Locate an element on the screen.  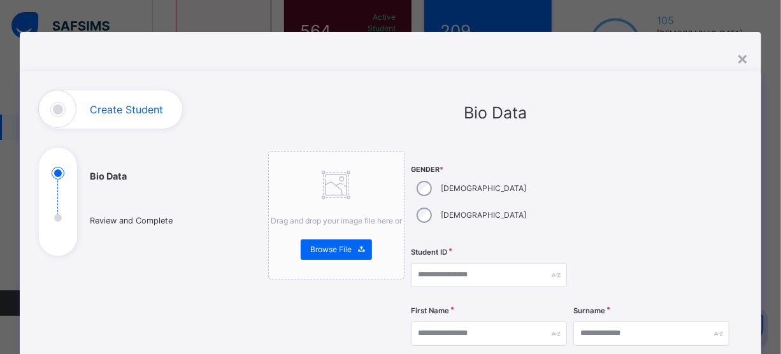
label: Surname is located at coordinates (589, 311).